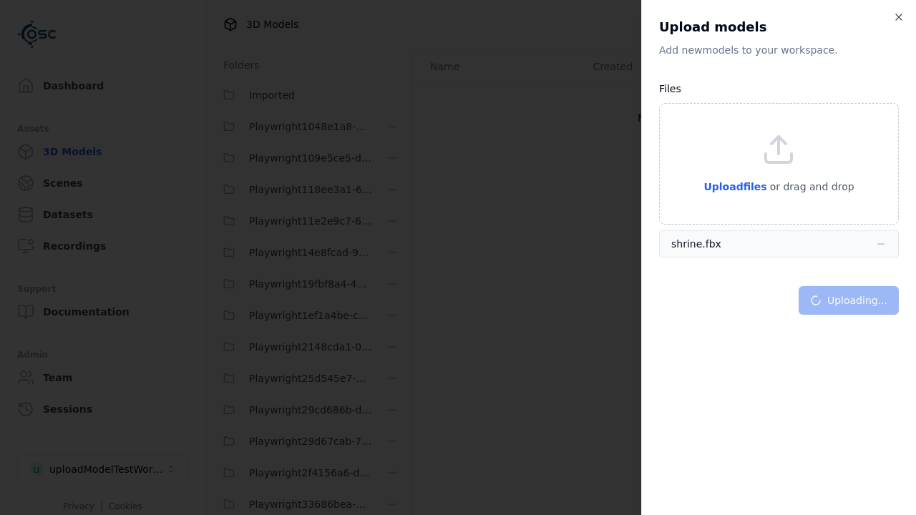 The image size is (916, 515). Describe the element at coordinates (696, 244) in the screenshot. I see `div: shrine.fbx` at that location.